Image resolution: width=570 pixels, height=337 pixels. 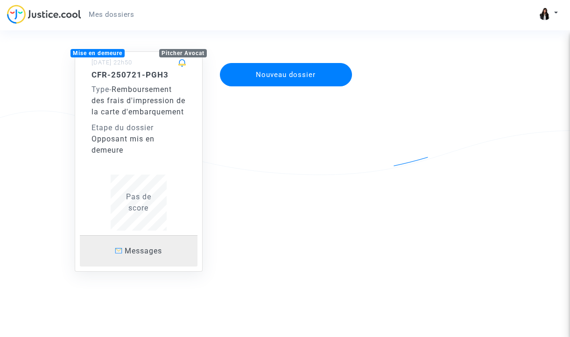 What do you see at coordinates (139, 251) in the screenshot?
I see `a: Messages` at bounding box center [139, 251].